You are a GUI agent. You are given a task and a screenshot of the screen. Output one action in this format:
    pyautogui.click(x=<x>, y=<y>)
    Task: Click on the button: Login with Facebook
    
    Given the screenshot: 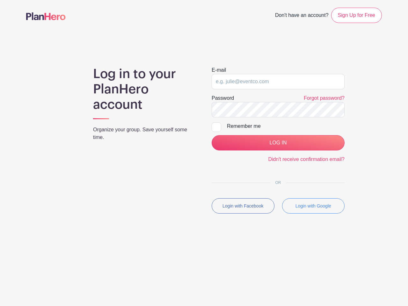 What is the action you would take?
    pyautogui.click(x=243, y=206)
    